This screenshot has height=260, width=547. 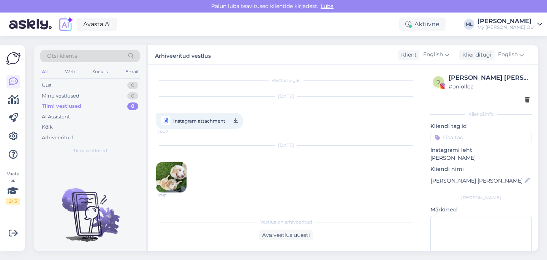 I want to click on div: Aktiivne, so click(x=423, y=24).